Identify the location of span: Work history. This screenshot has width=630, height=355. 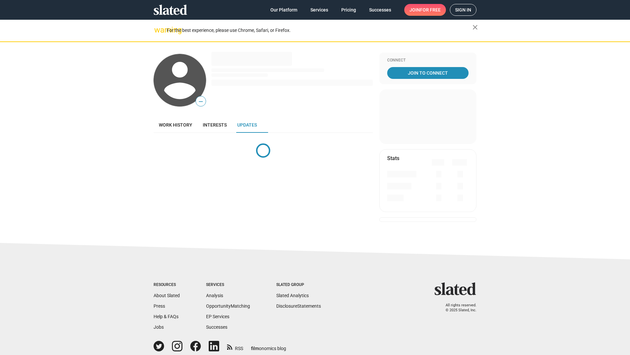
(176, 125).